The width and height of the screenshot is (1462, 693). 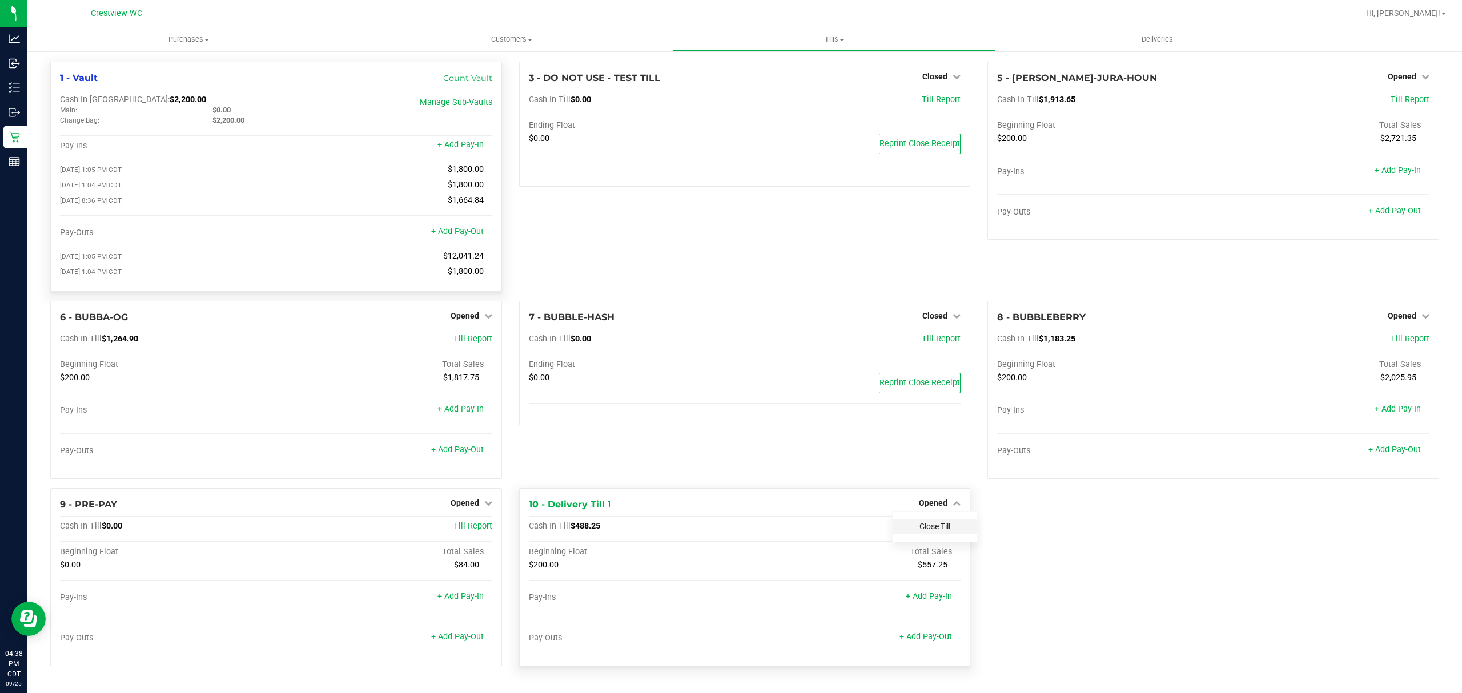 I want to click on div: Ending Float, so click(x=637, y=126).